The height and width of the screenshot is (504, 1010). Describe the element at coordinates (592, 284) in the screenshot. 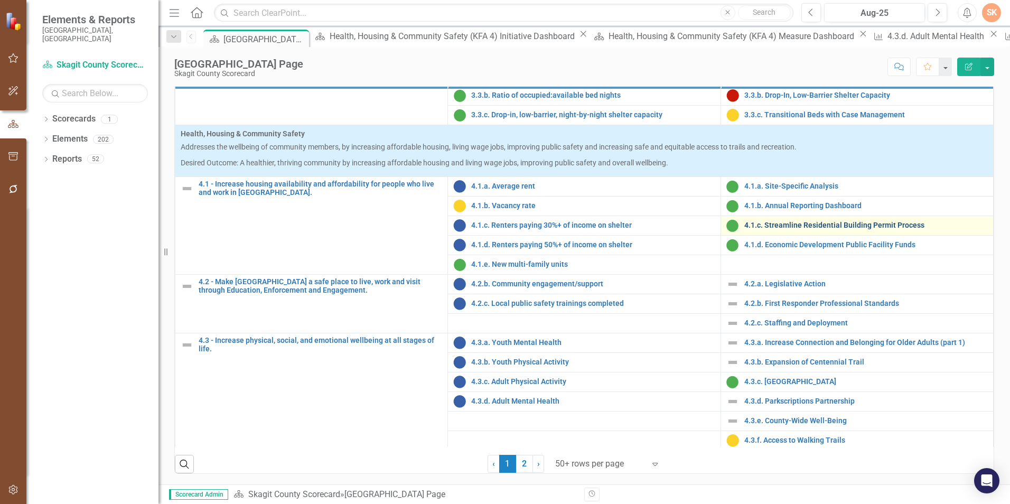

I see `a: 4.2.b. Community engagement/support` at that location.